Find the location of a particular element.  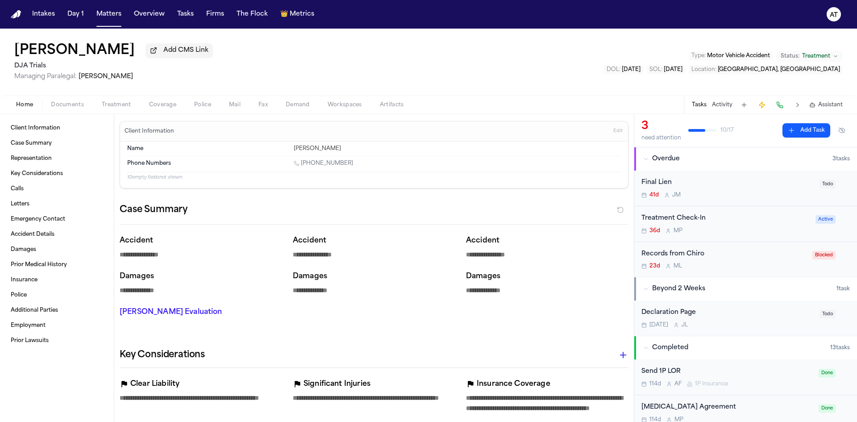

h3: Client Information is located at coordinates (149, 131).